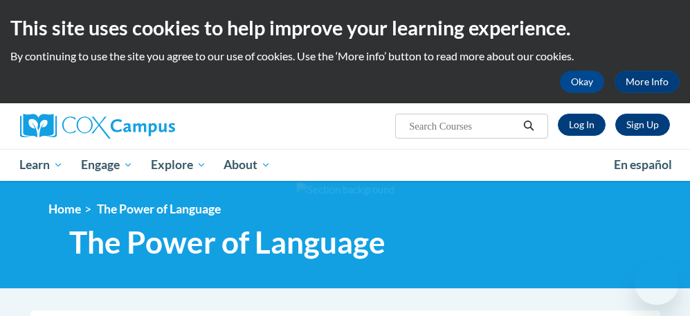 Image resolution: width=690 pixels, height=316 pixels. What do you see at coordinates (463, 126) in the screenshot?
I see `input: Search Courses` at bounding box center [463, 126].